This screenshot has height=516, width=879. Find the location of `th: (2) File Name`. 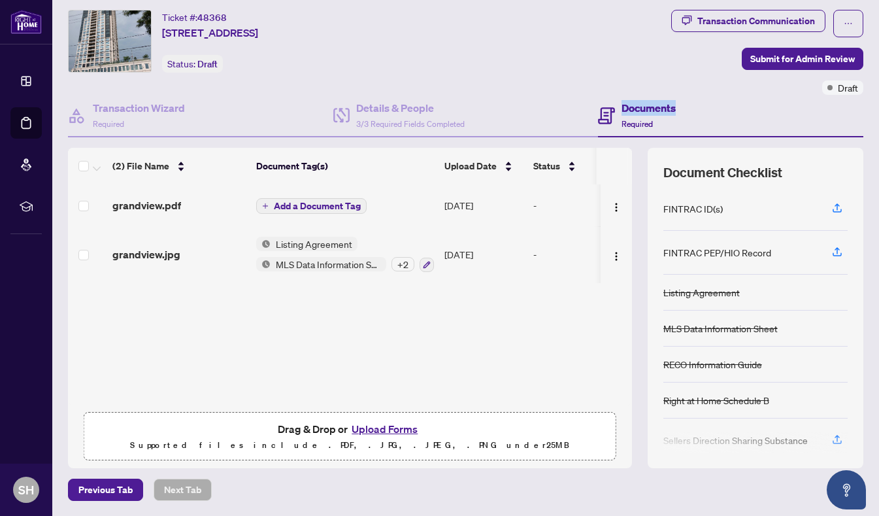

th: (2) File Name is located at coordinates (179, 166).